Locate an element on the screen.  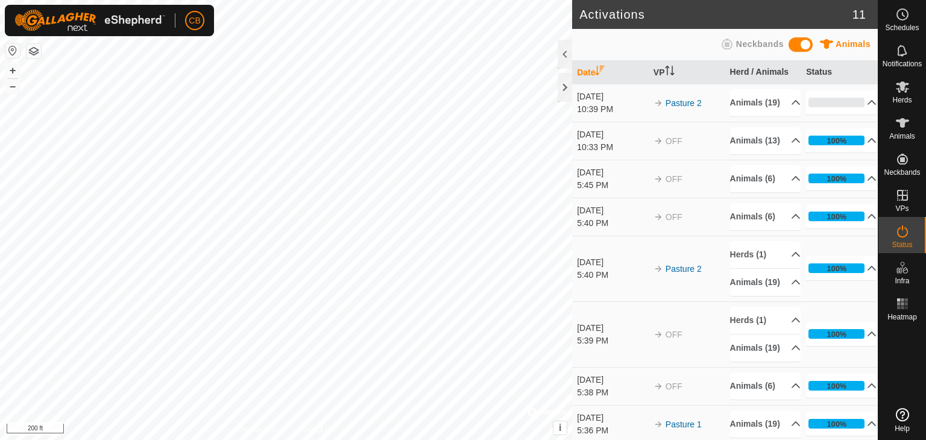
th: Status is located at coordinates (839, 72).